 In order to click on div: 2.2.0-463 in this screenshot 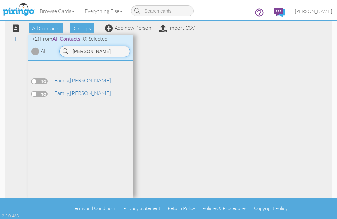, I will do `click(10, 215)`.